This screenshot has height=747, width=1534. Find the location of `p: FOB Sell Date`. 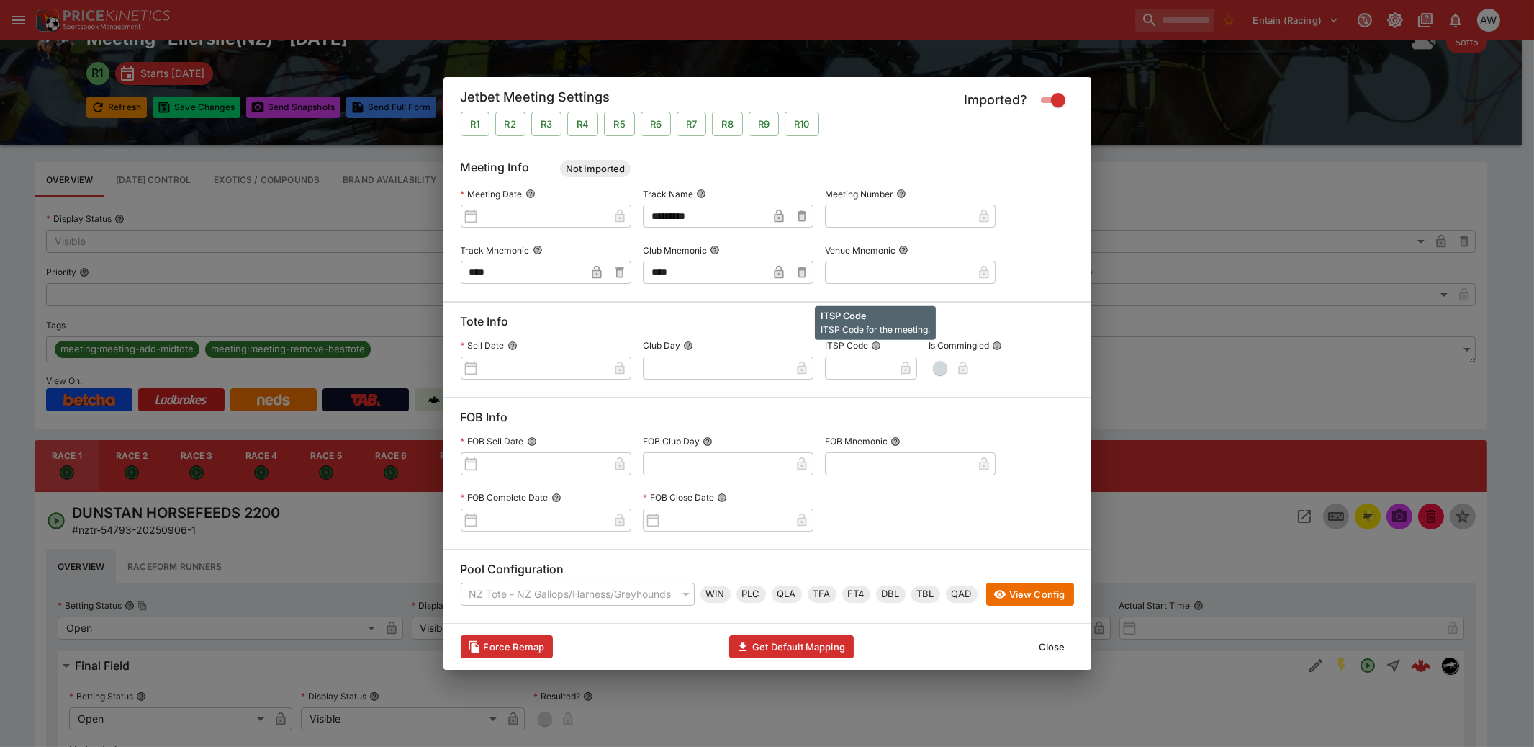

p: FOB Sell Date is located at coordinates (492, 441).